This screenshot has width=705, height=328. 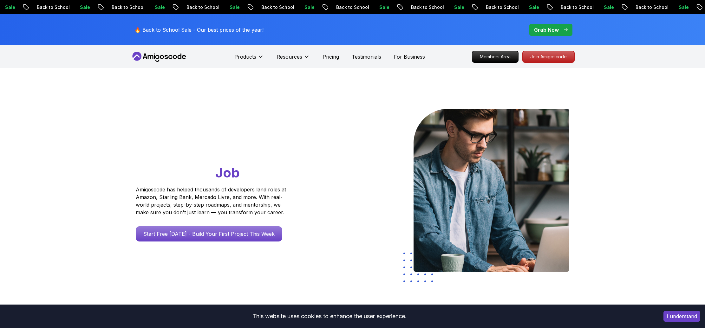 I want to click on a: Testimonials, so click(x=366, y=57).